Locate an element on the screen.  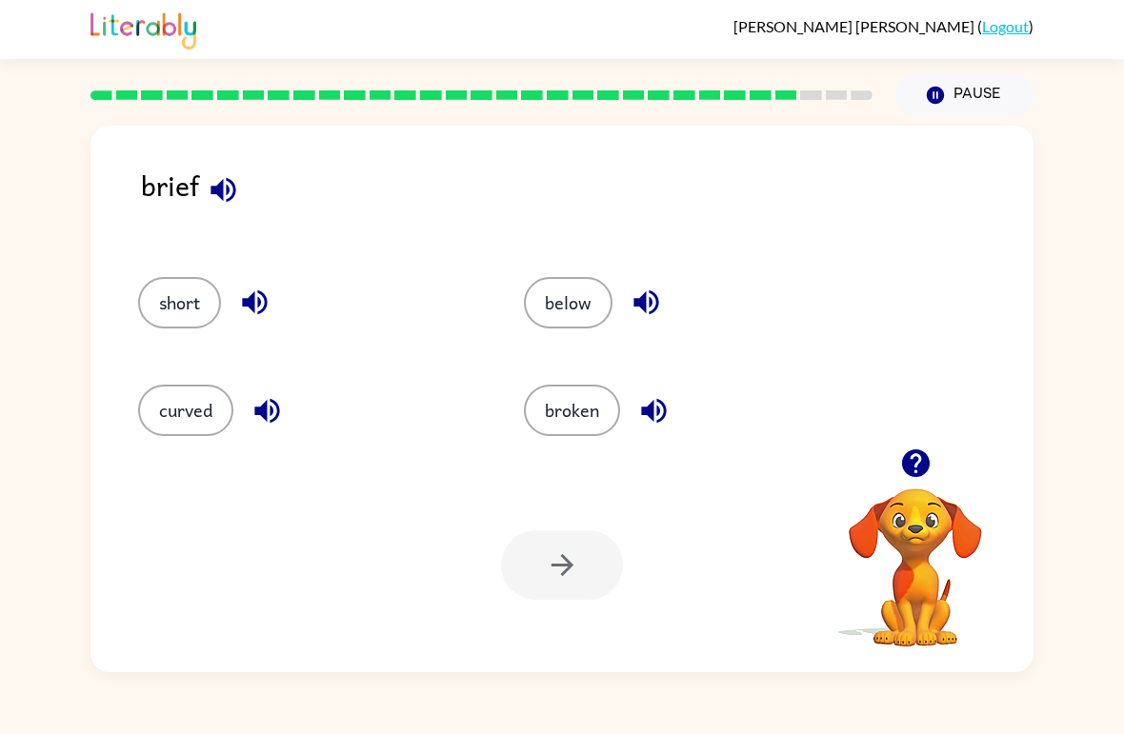
img: Literably is located at coordinates (143, 29).